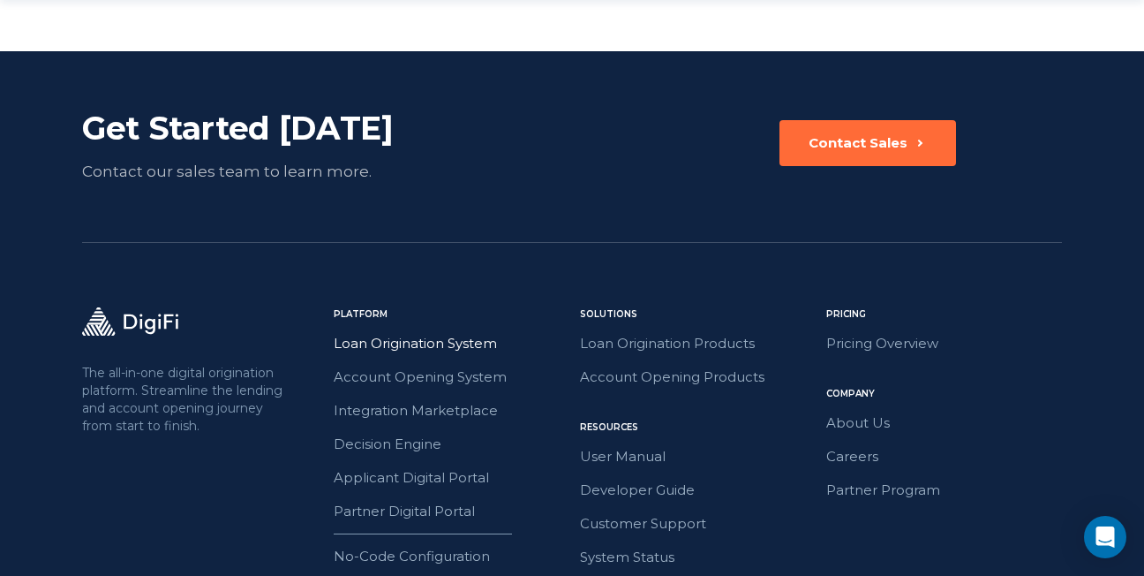 The height and width of the screenshot is (576, 1144). What do you see at coordinates (698, 427) in the screenshot?
I see `div: Resources` at bounding box center [698, 427].